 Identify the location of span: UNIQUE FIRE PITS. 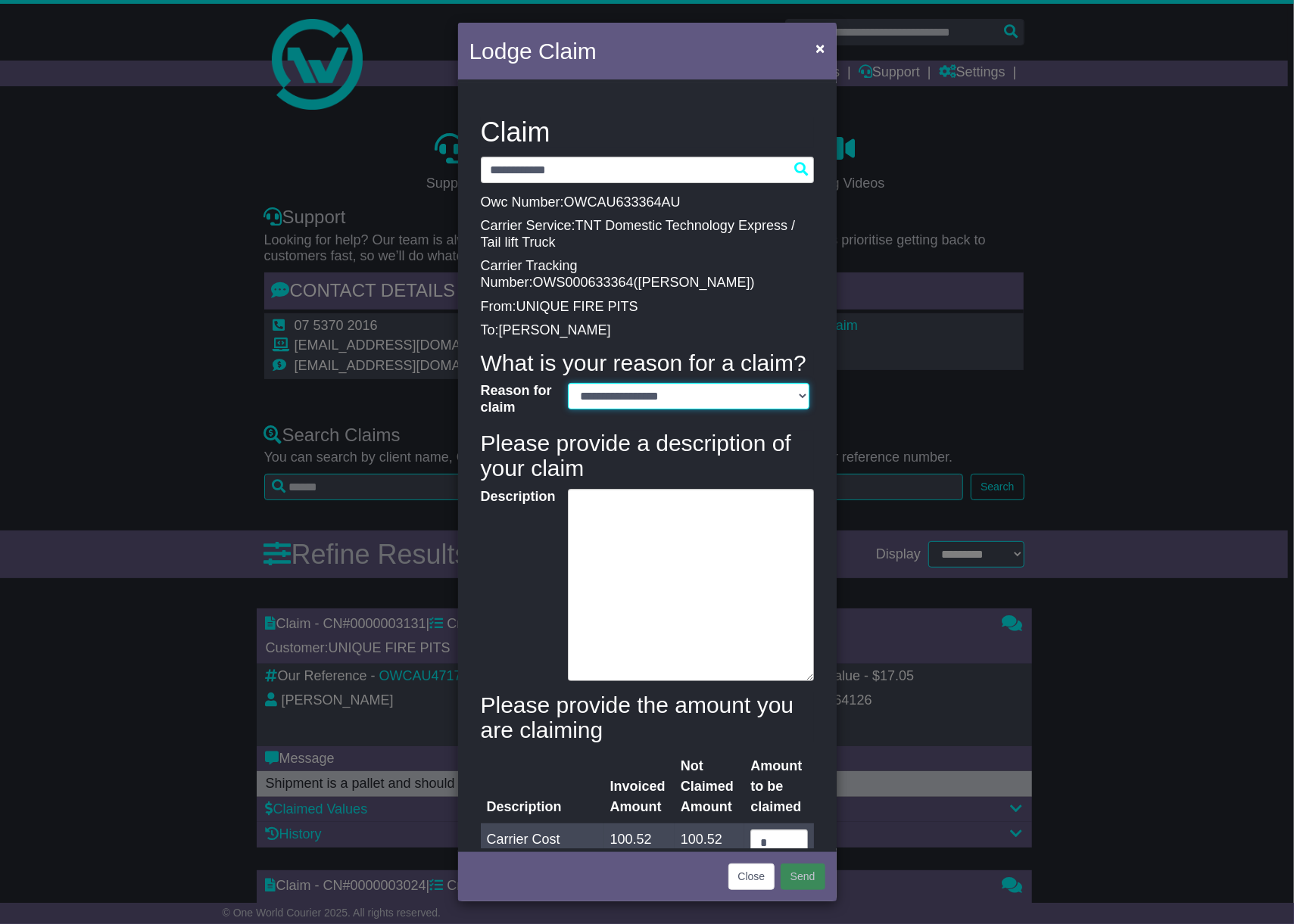
(577, 307).